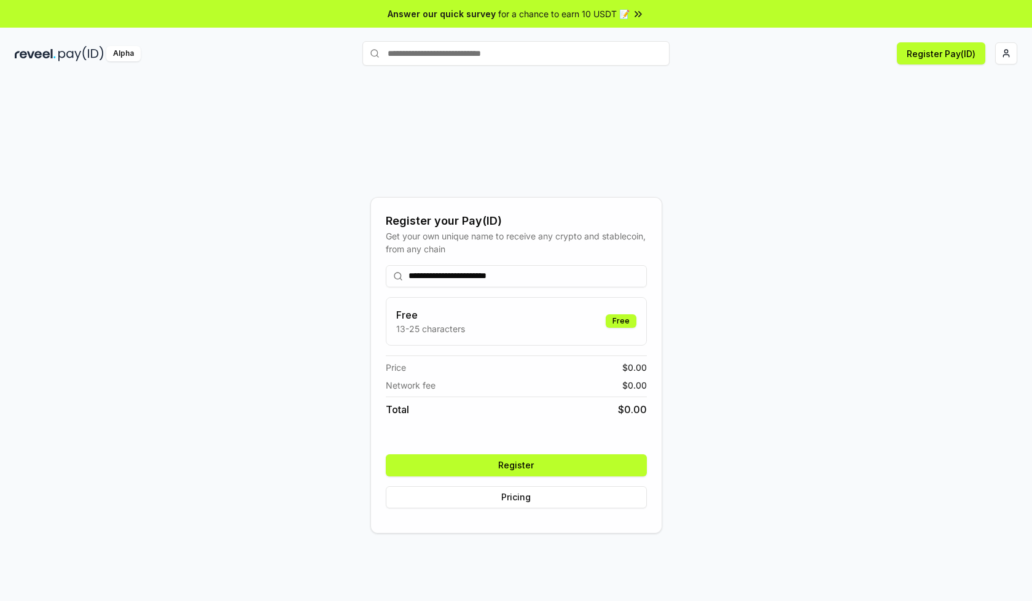 The width and height of the screenshot is (1032, 601). What do you see at coordinates (123, 53) in the screenshot?
I see `div: Alpha` at bounding box center [123, 53].